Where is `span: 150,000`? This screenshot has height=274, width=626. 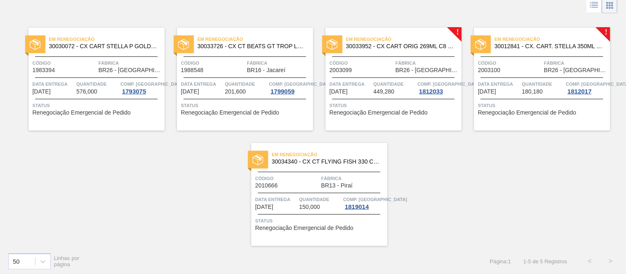 span: 150,000 is located at coordinates (310, 207).